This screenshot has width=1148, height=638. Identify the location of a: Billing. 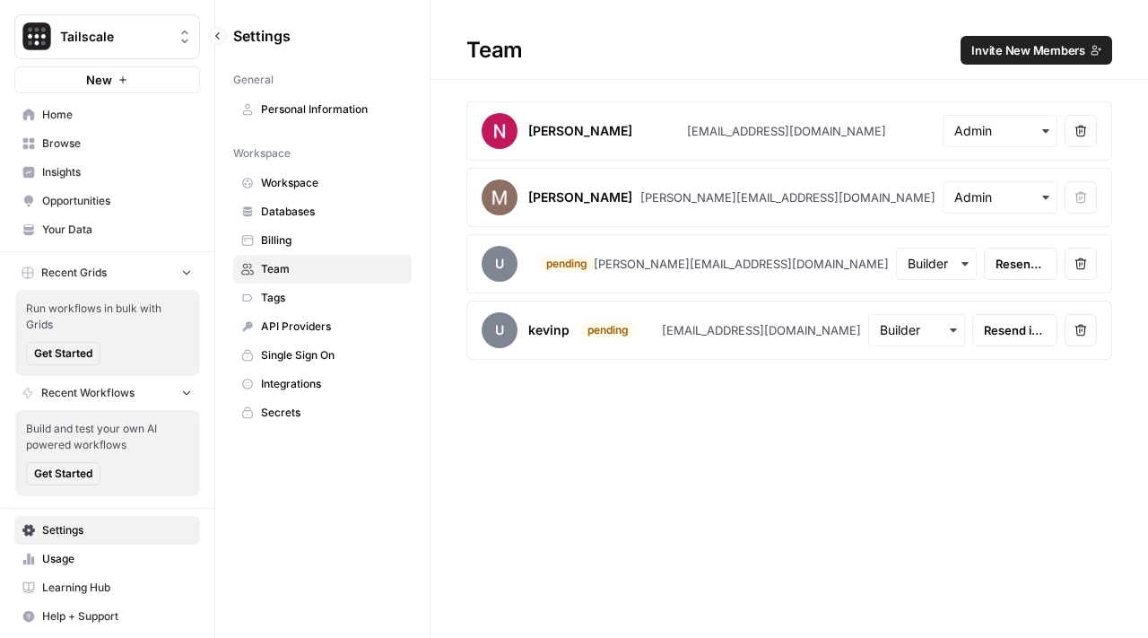
(322, 240).